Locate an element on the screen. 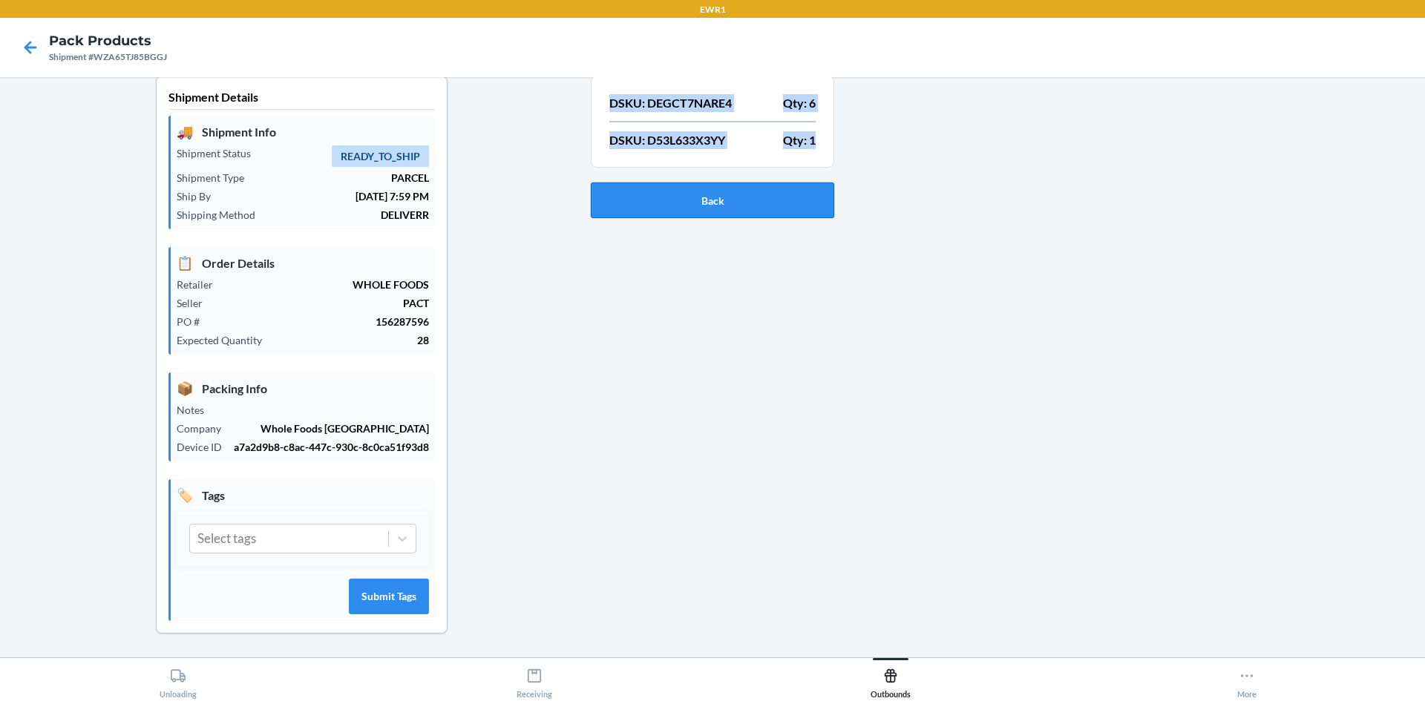 The width and height of the screenshot is (1425, 701). button: Submit Tags is located at coordinates (389, 597).